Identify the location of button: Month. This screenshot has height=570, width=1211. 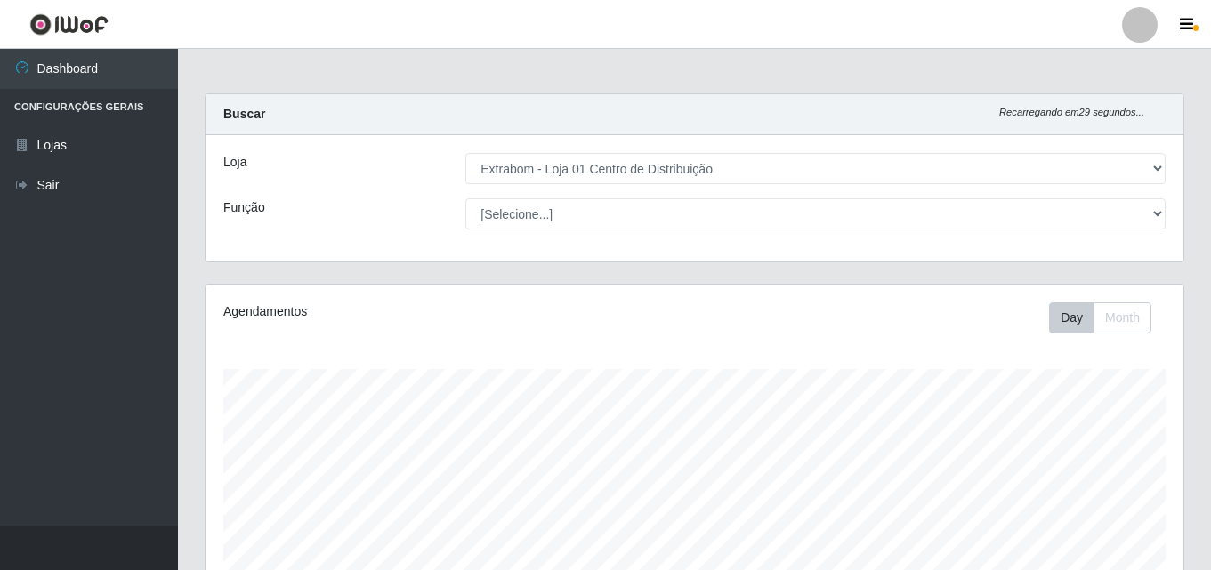
(1122, 318).